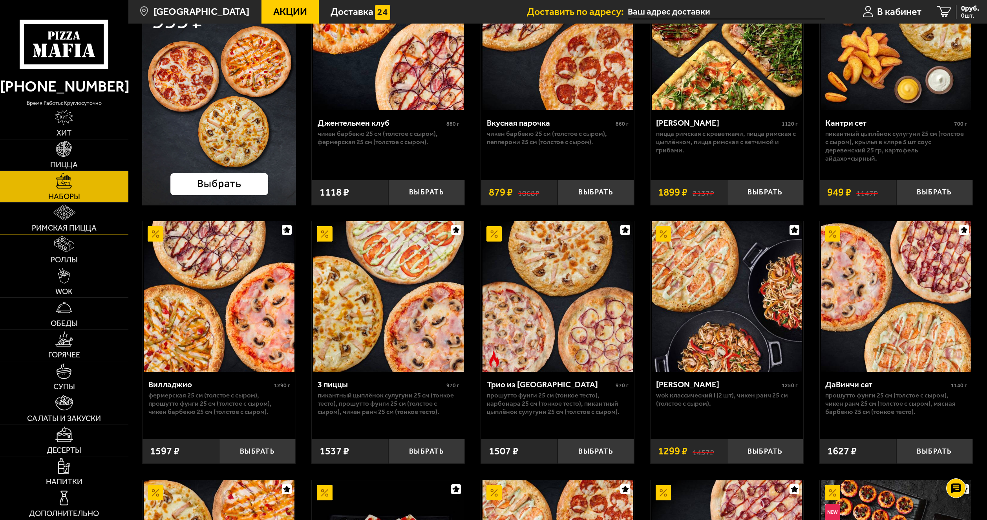 This screenshot has width=987, height=520. I want to click on span: Десерты, so click(64, 450).